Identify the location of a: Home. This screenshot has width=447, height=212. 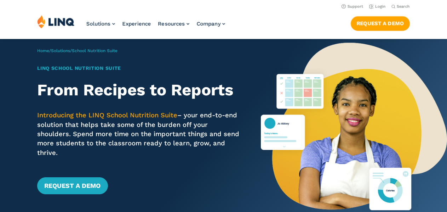
(43, 51).